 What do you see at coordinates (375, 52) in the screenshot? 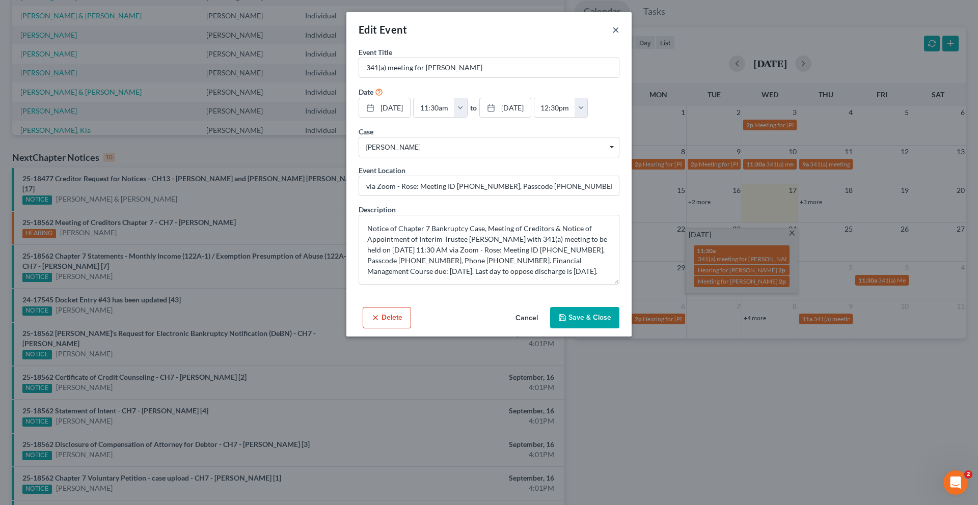
I see `span: Event Title` at bounding box center [375, 52].